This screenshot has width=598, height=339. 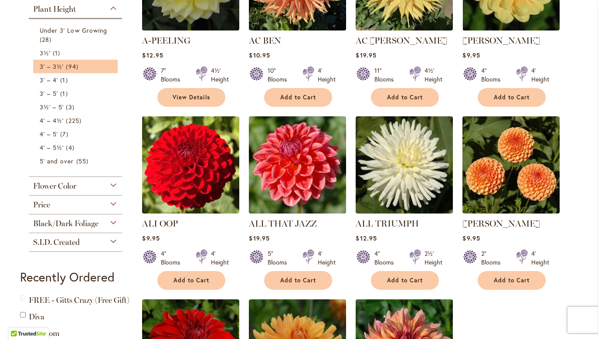 I want to click on span: 3' – 4', so click(x=49, y=80).